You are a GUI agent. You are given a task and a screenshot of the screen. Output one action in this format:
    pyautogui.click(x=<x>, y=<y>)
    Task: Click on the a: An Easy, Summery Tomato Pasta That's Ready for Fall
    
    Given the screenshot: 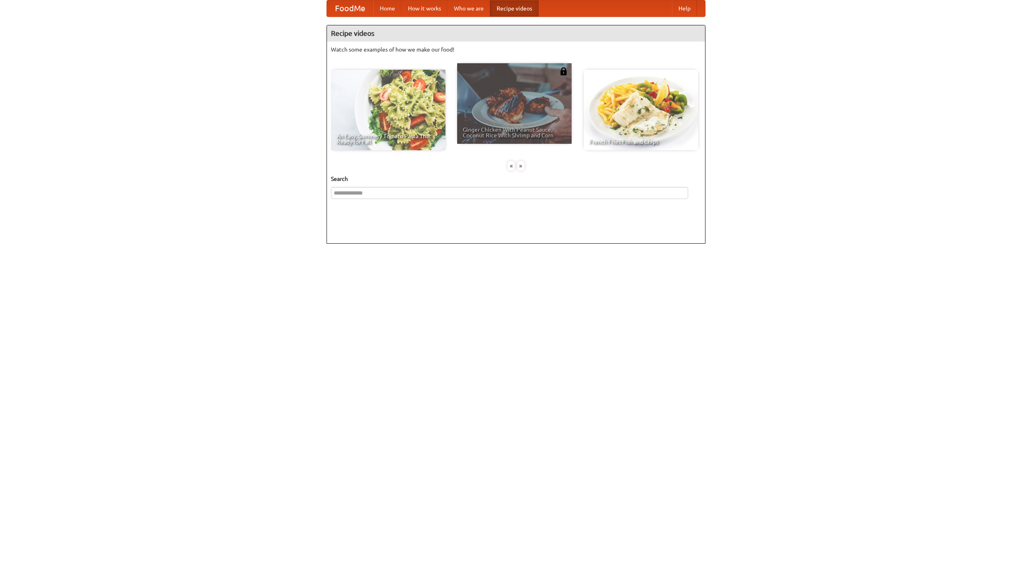 What is the action you would take?
    pyautogui.click(x=388, y=110)
    